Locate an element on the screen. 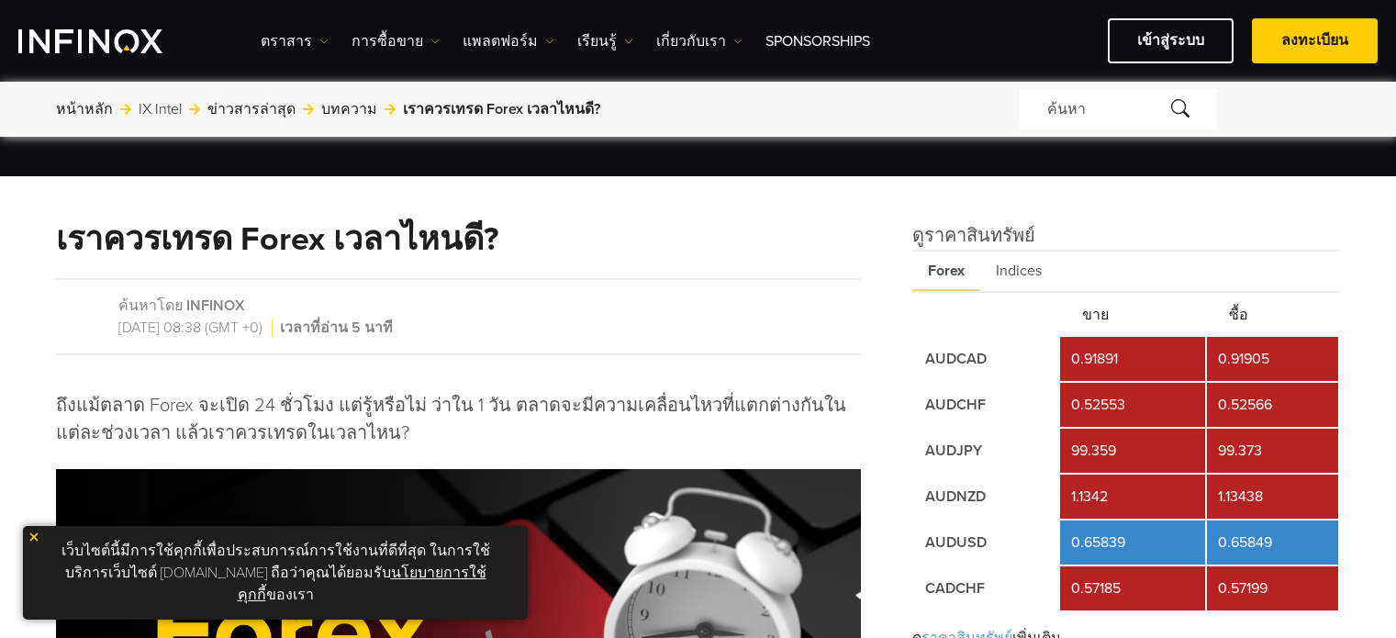  div: ค้นหา is located at coordinates (1118, 109).